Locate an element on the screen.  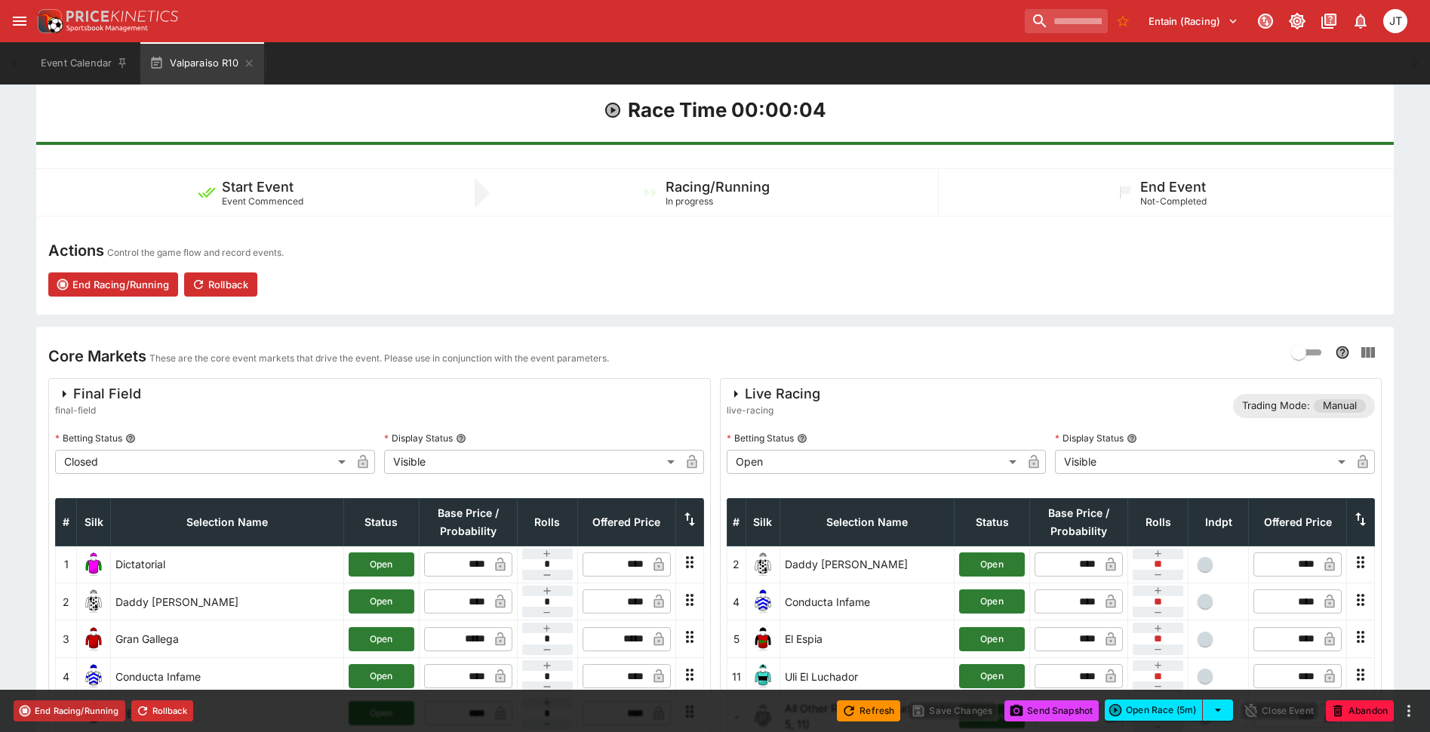
p: Trading Mode: is located at coordinates (1276, 406).